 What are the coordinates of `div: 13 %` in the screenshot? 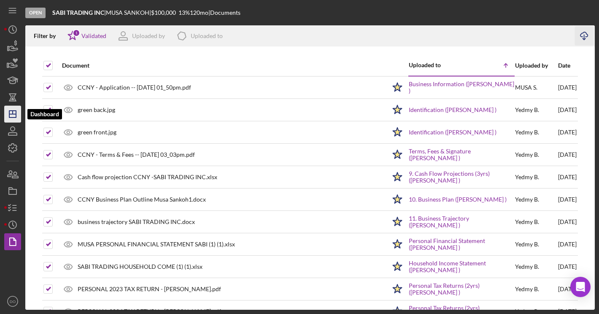 It's located at (184, 13).